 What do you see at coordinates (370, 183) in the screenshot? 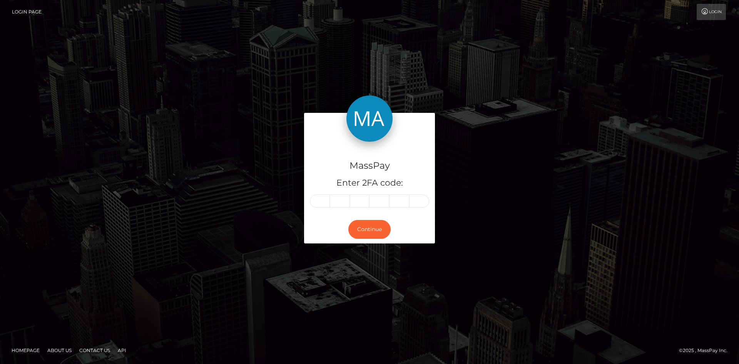
I see `h5: Enter 2FA code:` at bounding box center [370, 183].